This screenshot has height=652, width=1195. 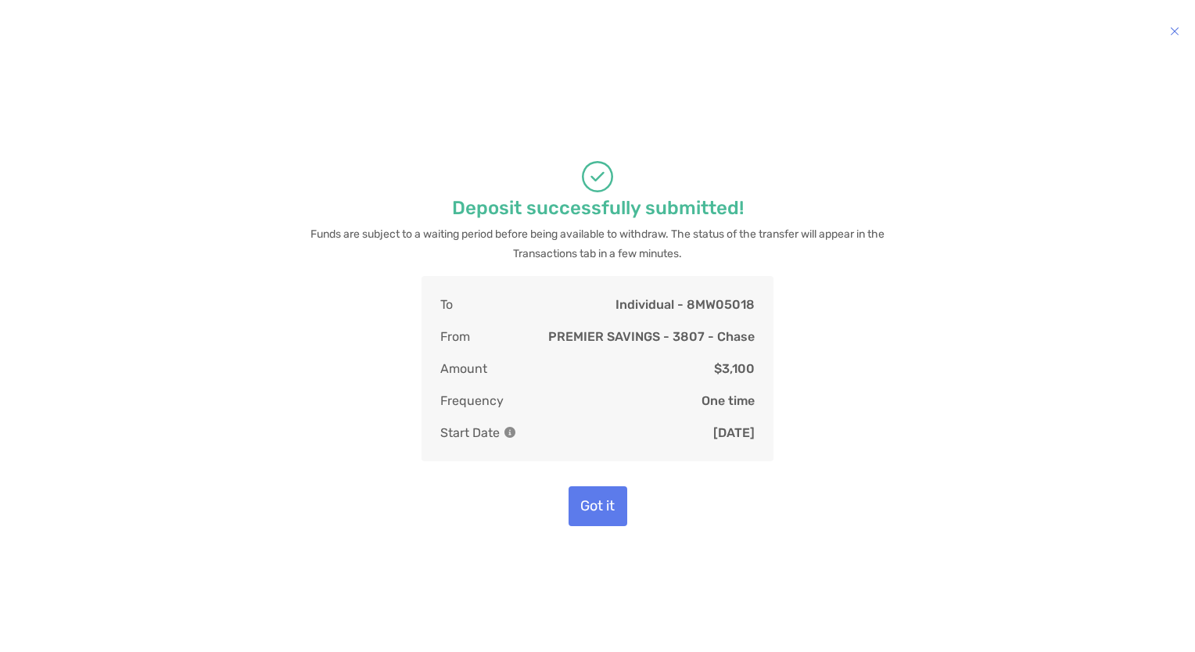 I want to click on p: Frequency, so click(x=472, y=400).